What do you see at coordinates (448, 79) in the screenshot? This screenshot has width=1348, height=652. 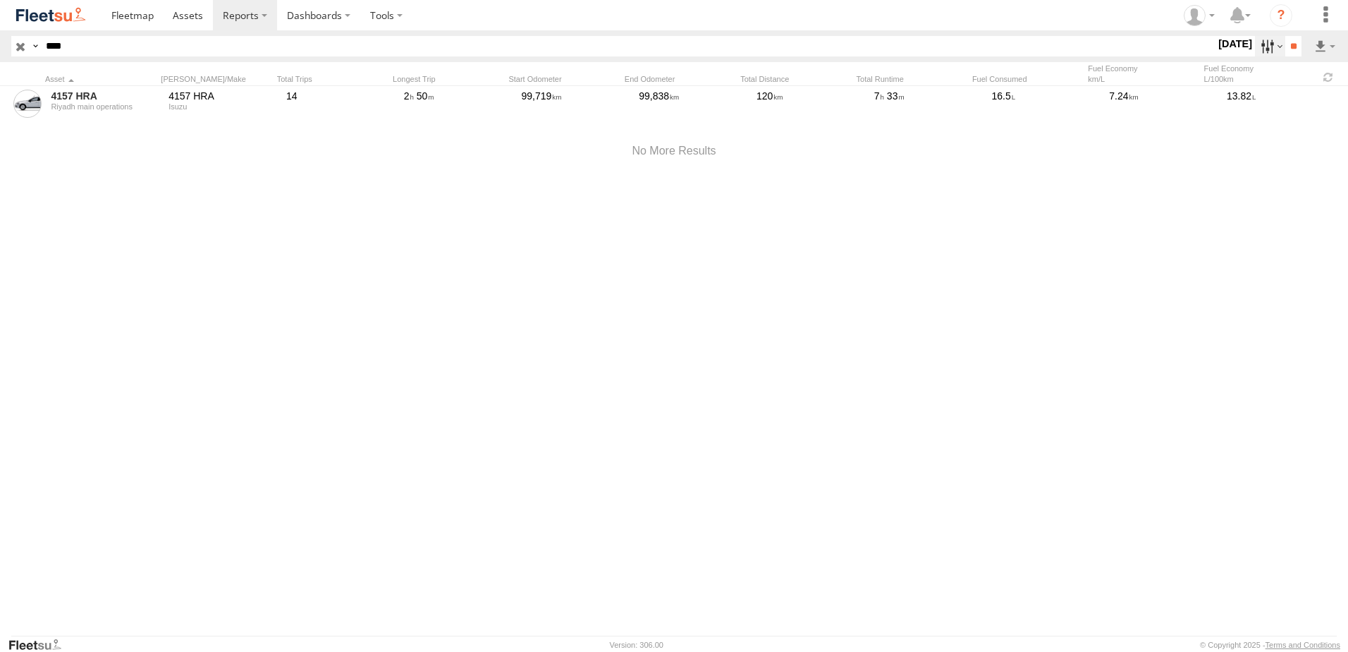 I see `div: Longest Trip` at bounding box center [448, 79].